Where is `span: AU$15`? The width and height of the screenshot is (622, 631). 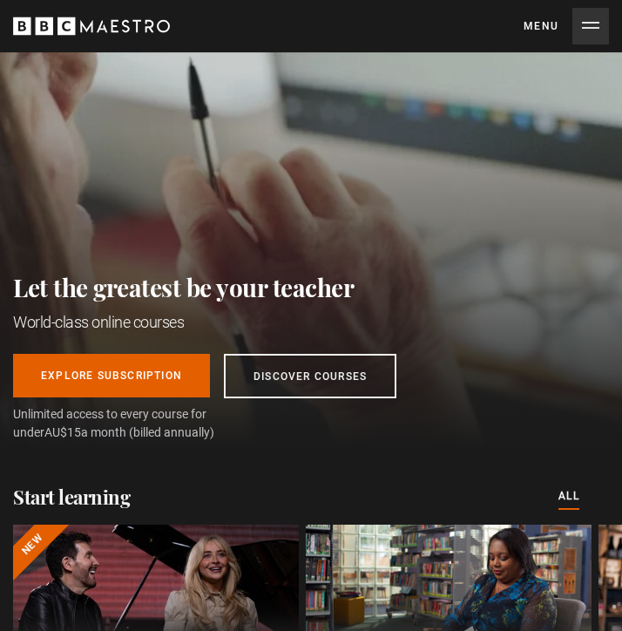
span: AU$15 is located at coordinates (63, 432).